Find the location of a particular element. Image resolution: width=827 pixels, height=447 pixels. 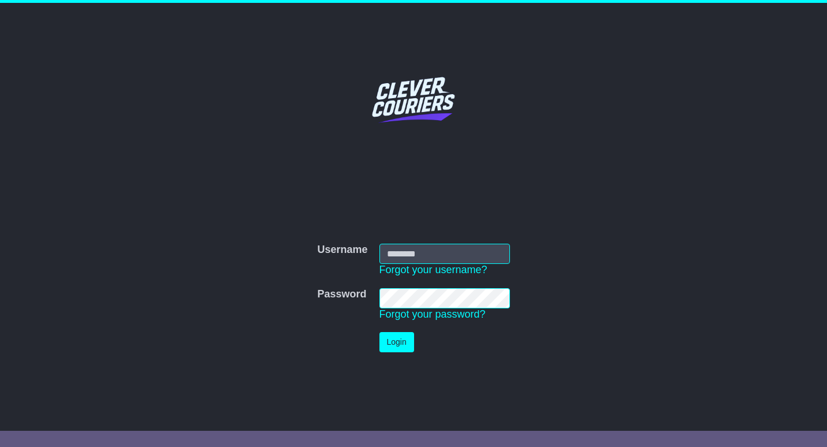

label: Username is located at coordinates (342, 250).